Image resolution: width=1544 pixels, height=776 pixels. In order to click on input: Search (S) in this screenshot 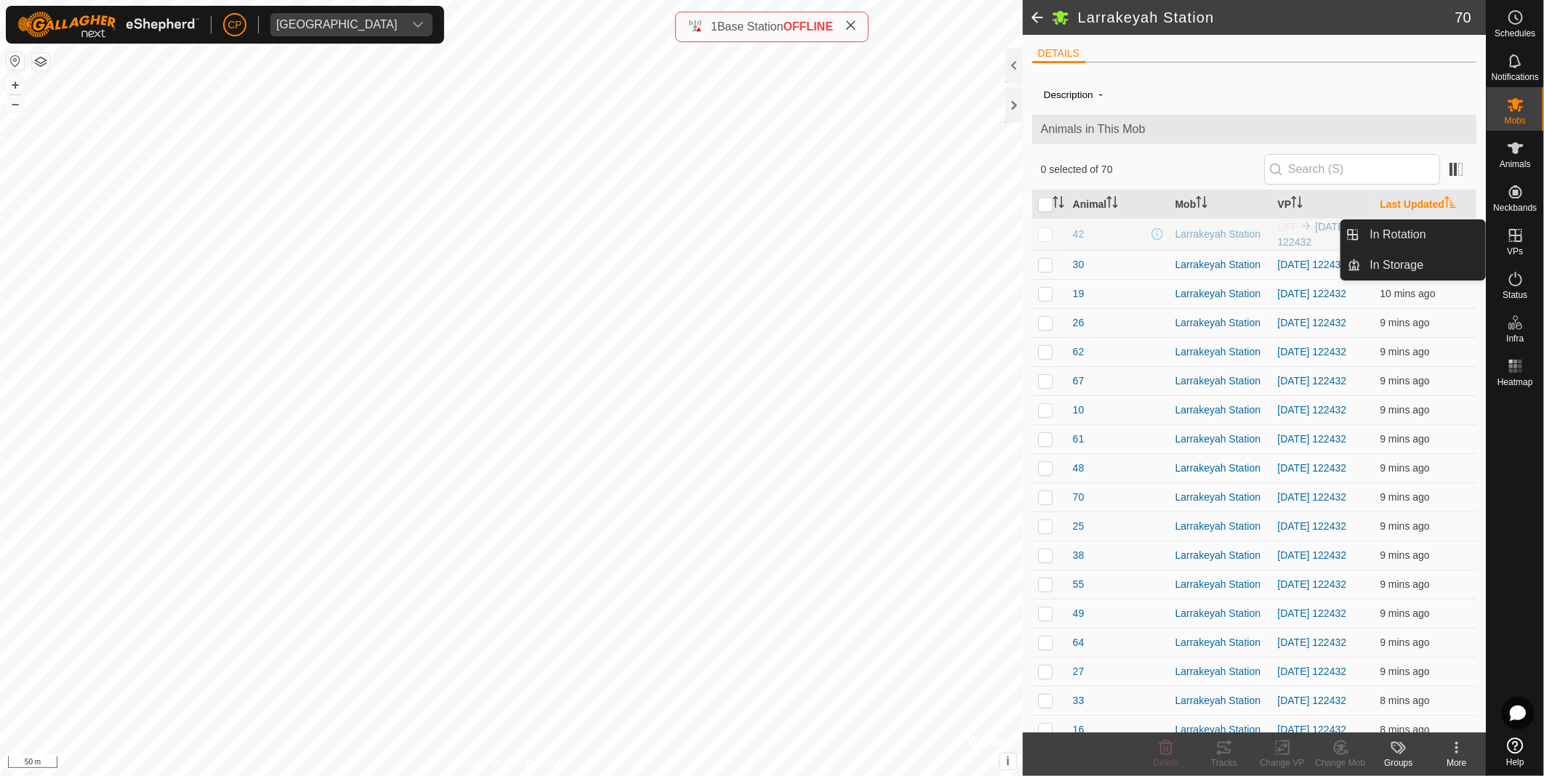, I will do `click(1352, 169)`.